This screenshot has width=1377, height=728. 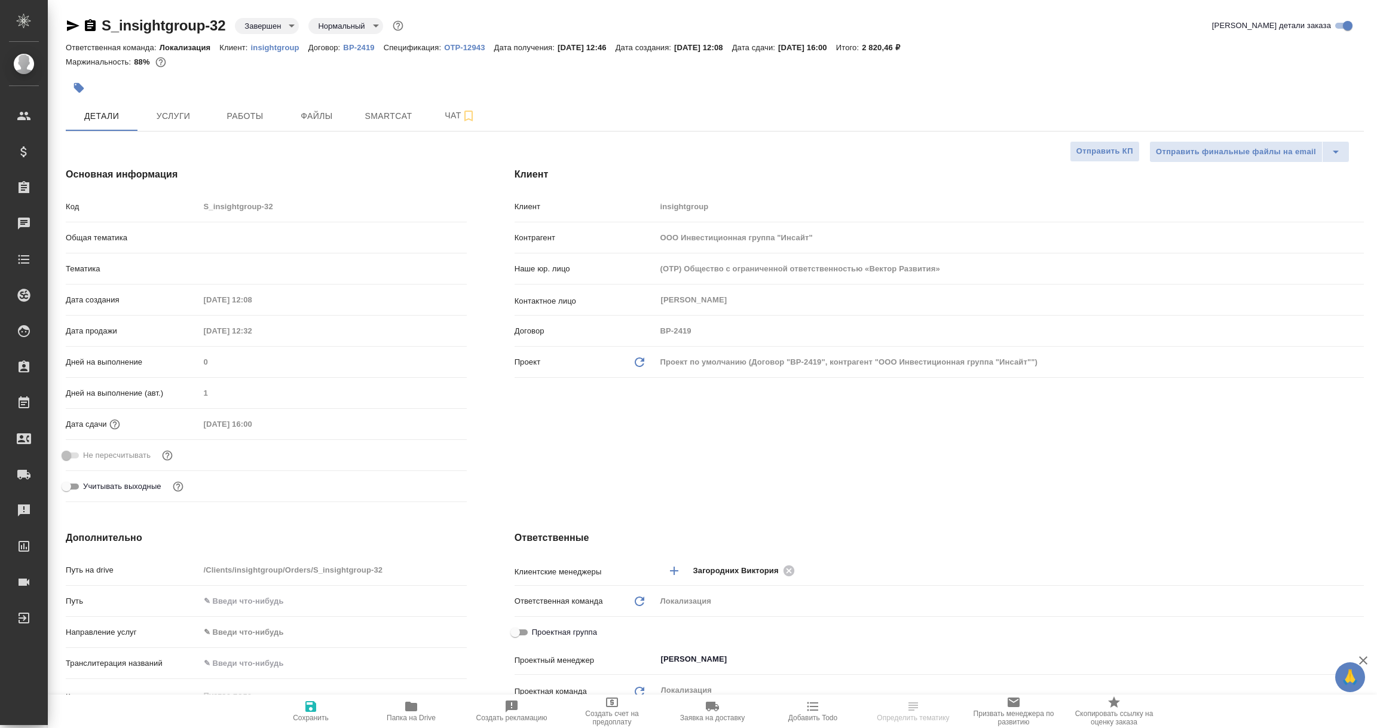 What do you see at coordinates (585, 269) in the screenshot?
I see `p: Наше юр. лицо` at bounding box center [585, 269].